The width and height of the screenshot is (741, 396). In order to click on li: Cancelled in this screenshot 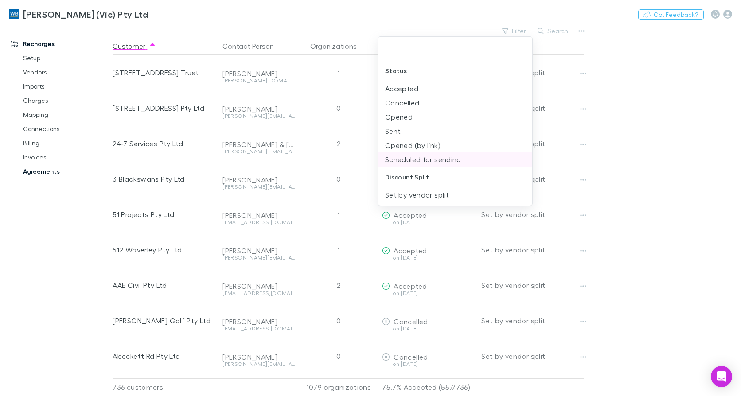, I will do `click(455, 103)`.